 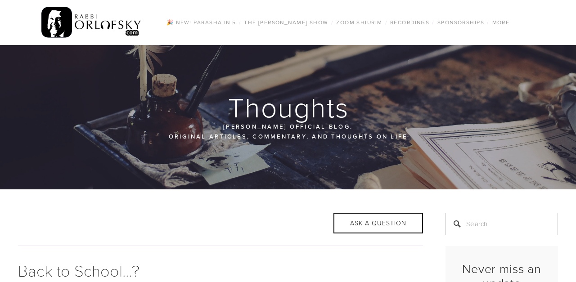 What do you see at coordinates (79, 270) in the screenshot?
I see `a: Back to School...?` at bounding box center [79, 270].